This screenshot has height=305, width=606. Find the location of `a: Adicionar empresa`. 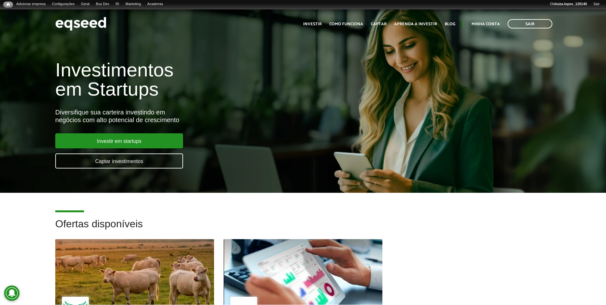

a: Adicionar empresa is located at coordinates (31, 4).